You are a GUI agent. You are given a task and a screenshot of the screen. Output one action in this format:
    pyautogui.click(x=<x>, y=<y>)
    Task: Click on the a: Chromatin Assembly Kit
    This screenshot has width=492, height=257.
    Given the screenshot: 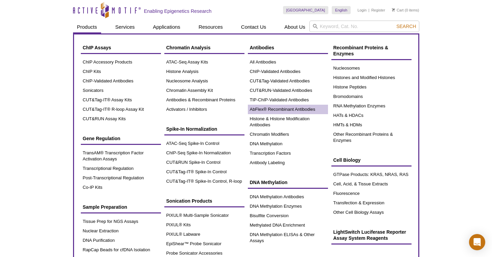 What is the action you would take?
    pyautogui.click(x=204, y=91)
    